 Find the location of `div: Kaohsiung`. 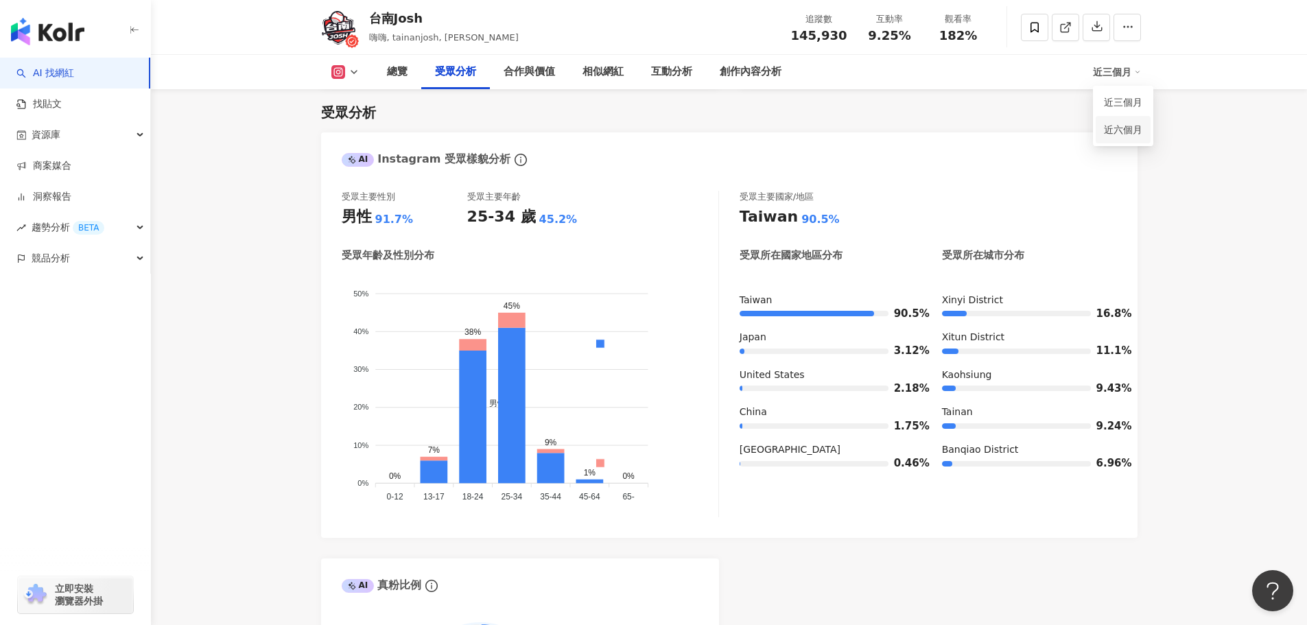

div: Kaohsiung is located at coordinates (1029, 375).